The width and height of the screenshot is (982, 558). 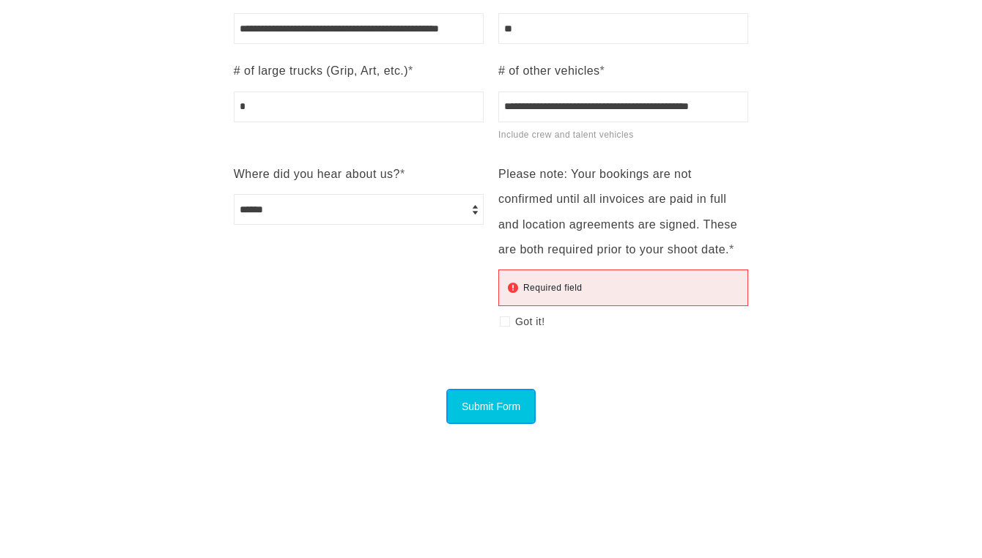 What do you see at coordinates (358, 29) in the screenshot?
I see `input: Any must-haves? (e.g. amenities)` at bounding box center [358, 29].